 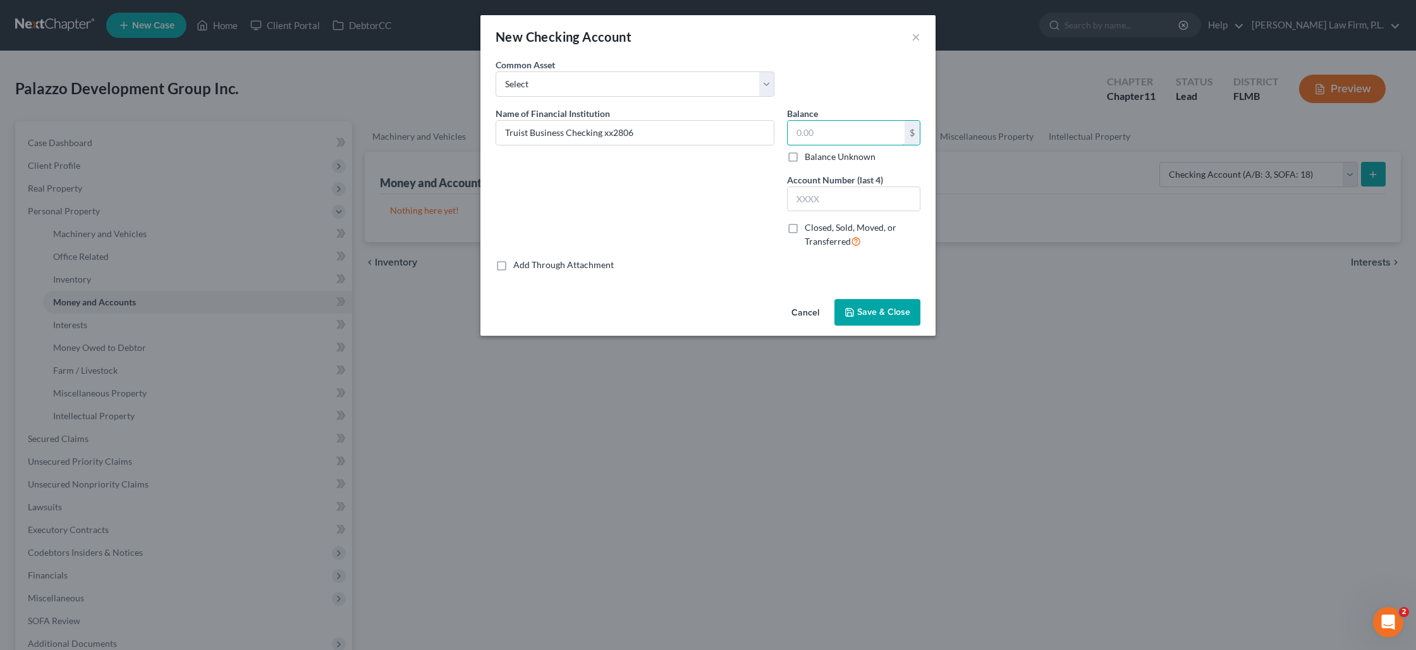 I want to click on input: XXXX, so click(x=853, y=199).